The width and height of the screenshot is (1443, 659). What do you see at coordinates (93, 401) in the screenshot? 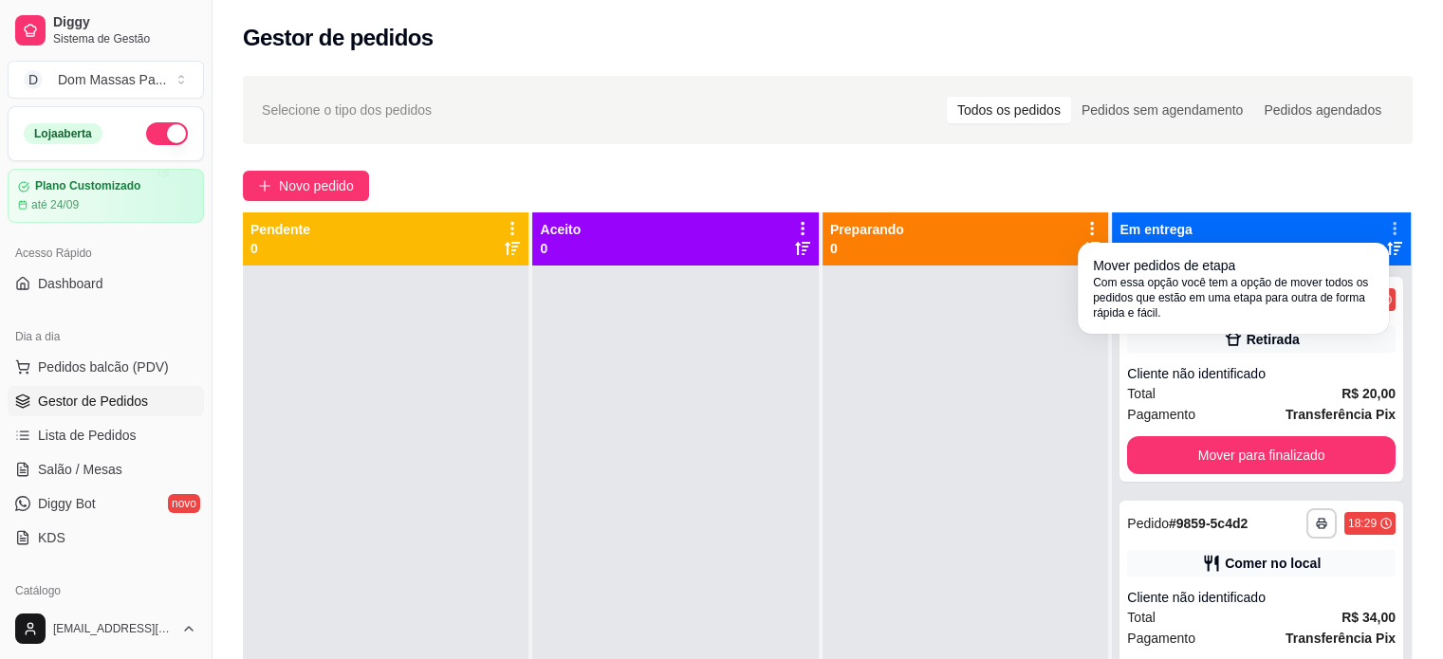
I see `span: Gestor de Pedidos` at bounding box center [93, 401].